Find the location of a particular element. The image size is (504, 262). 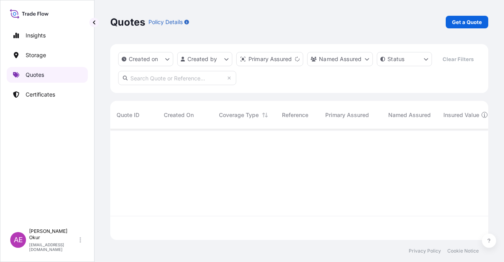

span: Coverage Type is located at coordinates (238, 115).